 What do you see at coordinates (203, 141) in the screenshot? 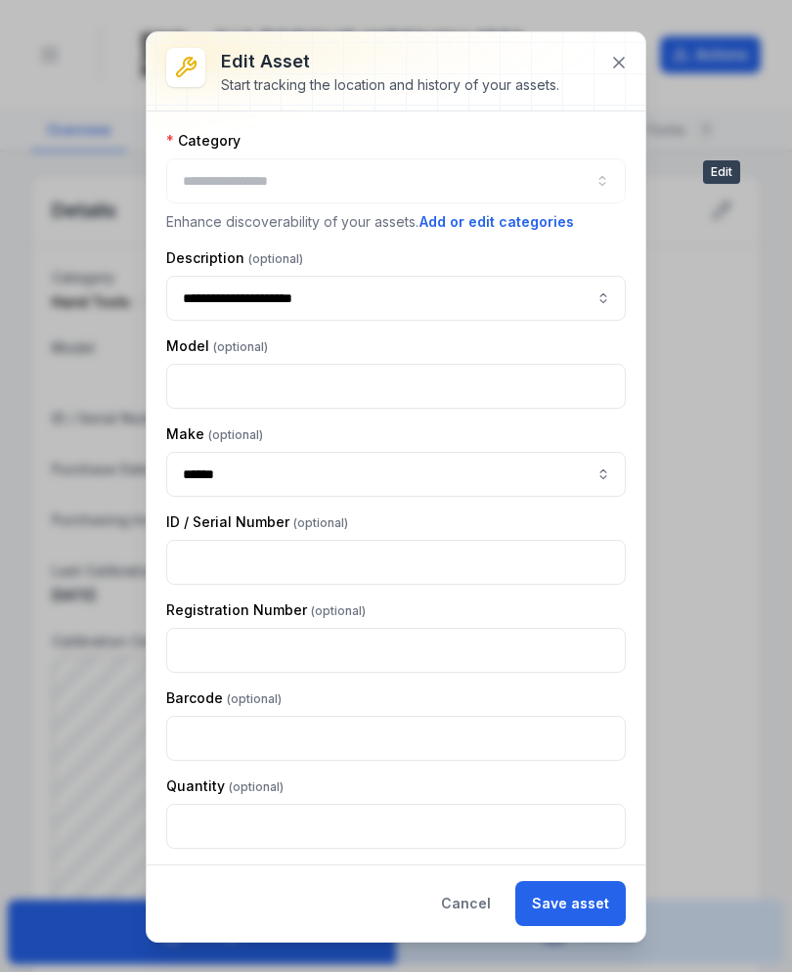
I see `label: Category` at bounding box center [203, 141].